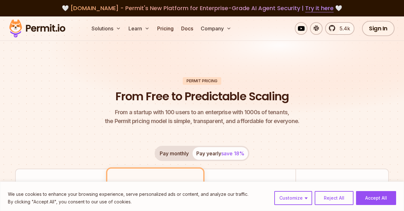 The image size is (404, 211). I want to click on a: Pricing, so click(165, 28).